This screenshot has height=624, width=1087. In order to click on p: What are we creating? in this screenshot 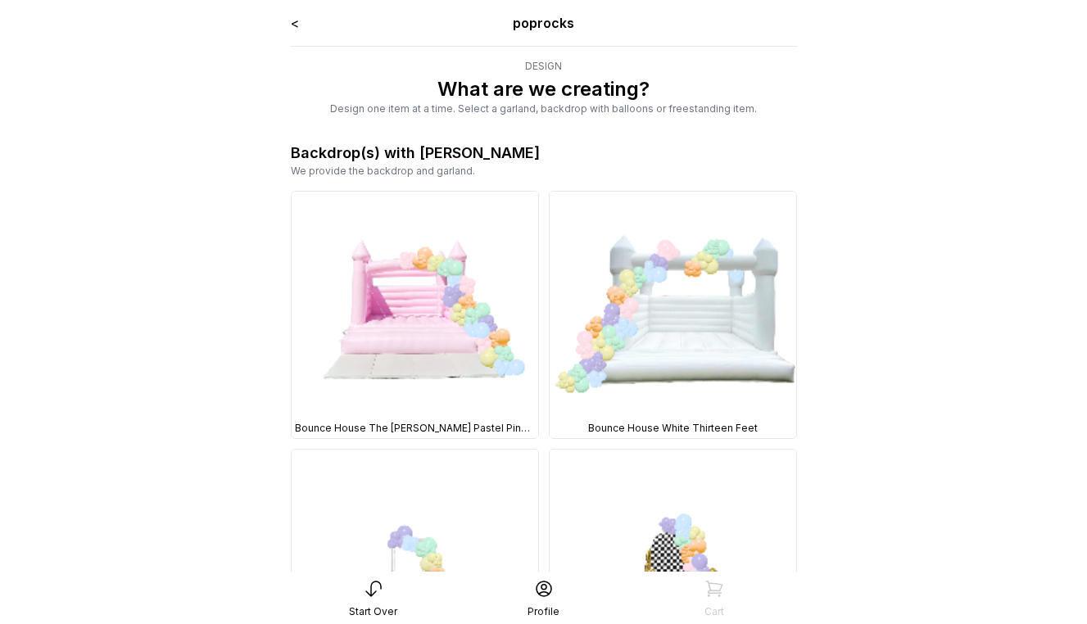, I will do `click(544, 89)`.